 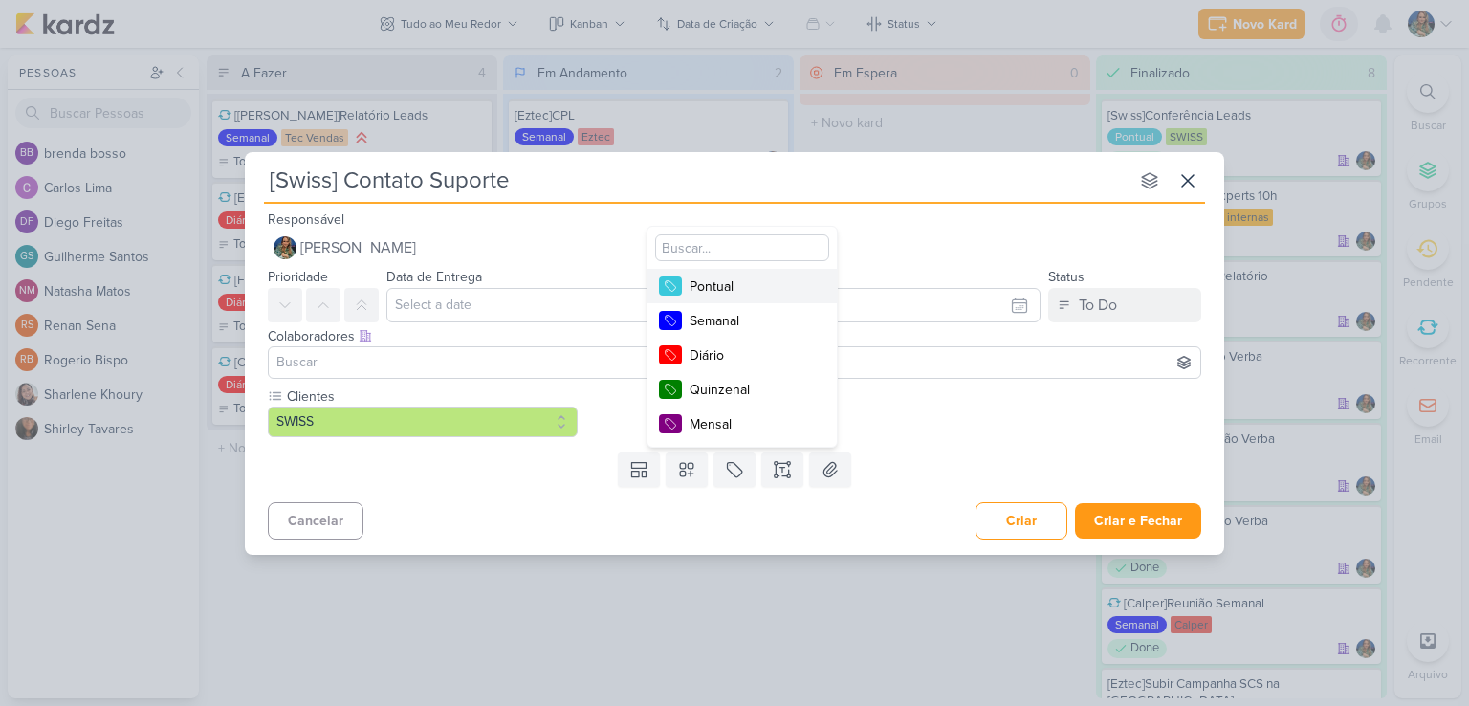 I want to click on div: Pontual, so click(x=752, y=286).